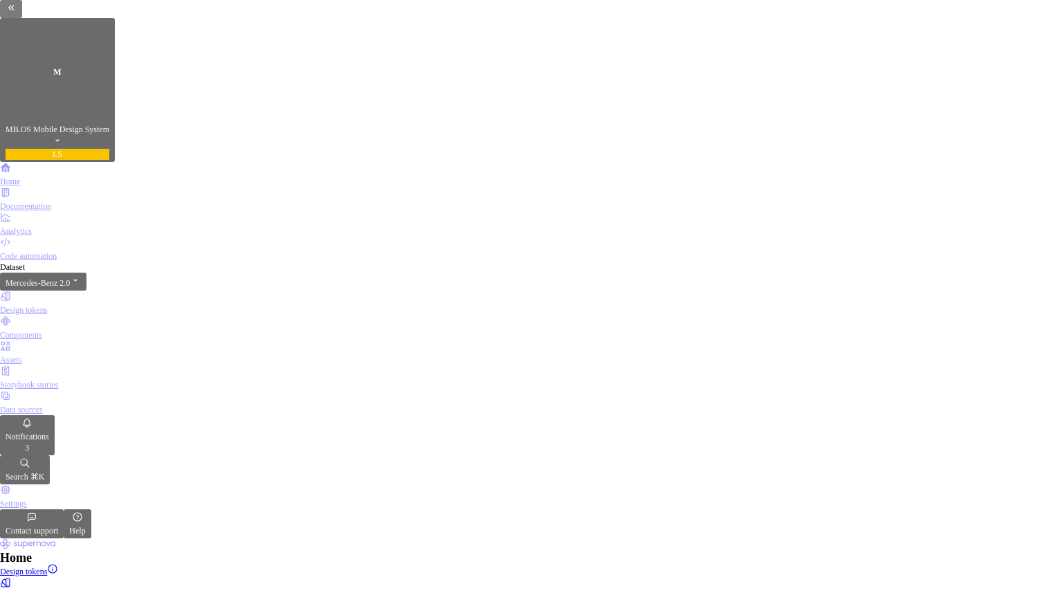  What do you see at coordinates (27, 448) in the screenshot?
I see `span: 3` at bounding box center [27, 448].